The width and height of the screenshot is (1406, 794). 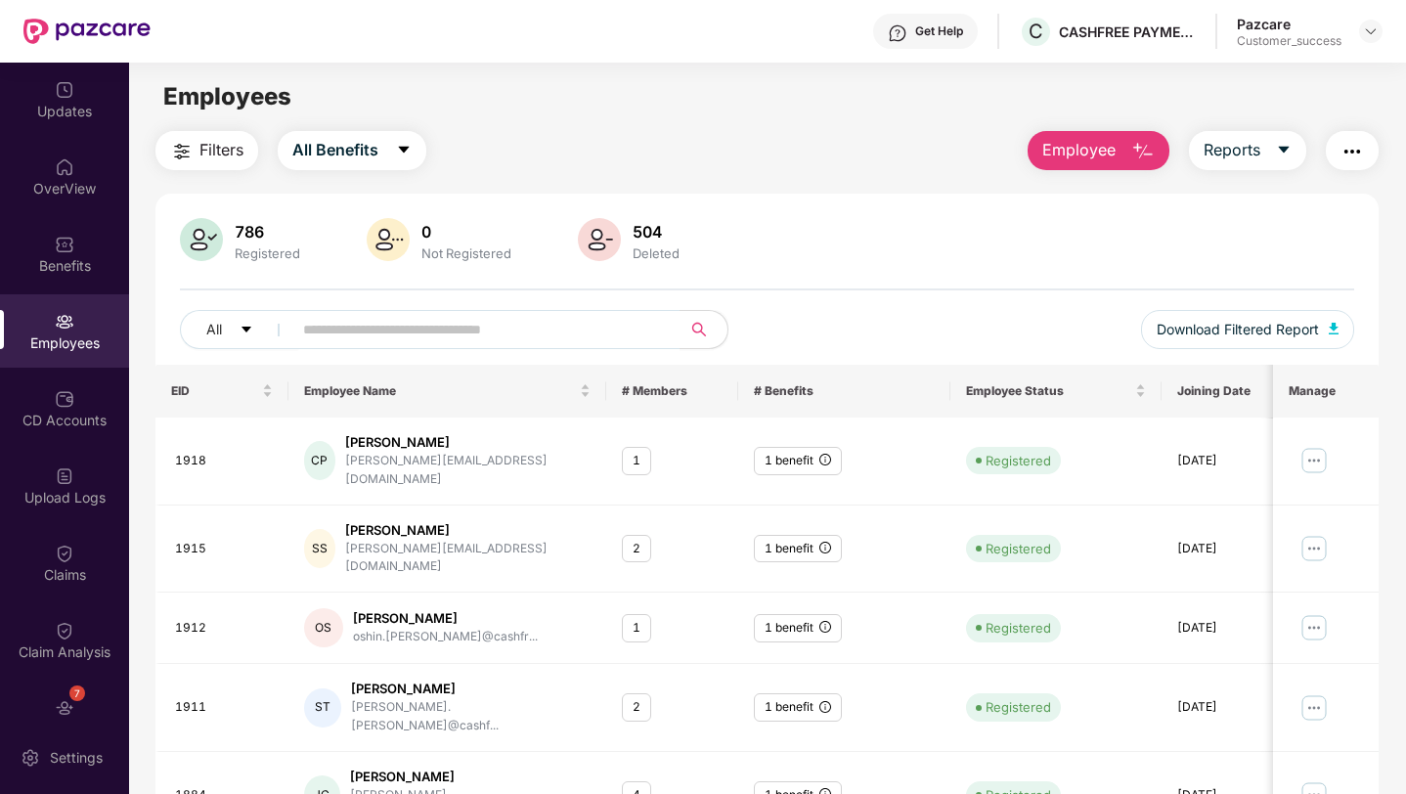 I want to click on div: 786, so click(x=267, y=232).